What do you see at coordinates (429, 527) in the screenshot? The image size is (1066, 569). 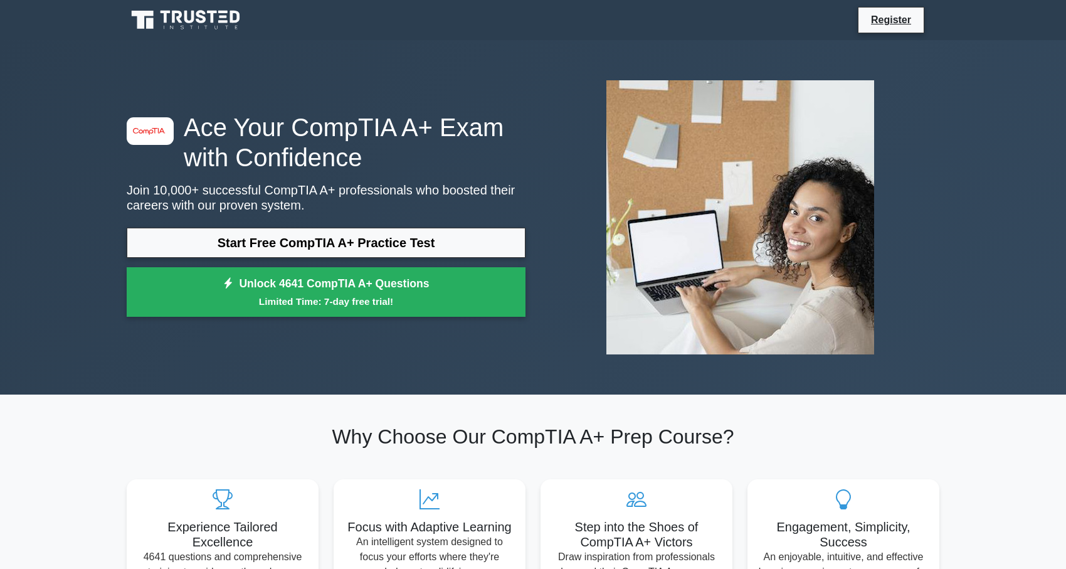 I see `h5: Focus with Adaptive Learning` at bounding box center [429, 527].